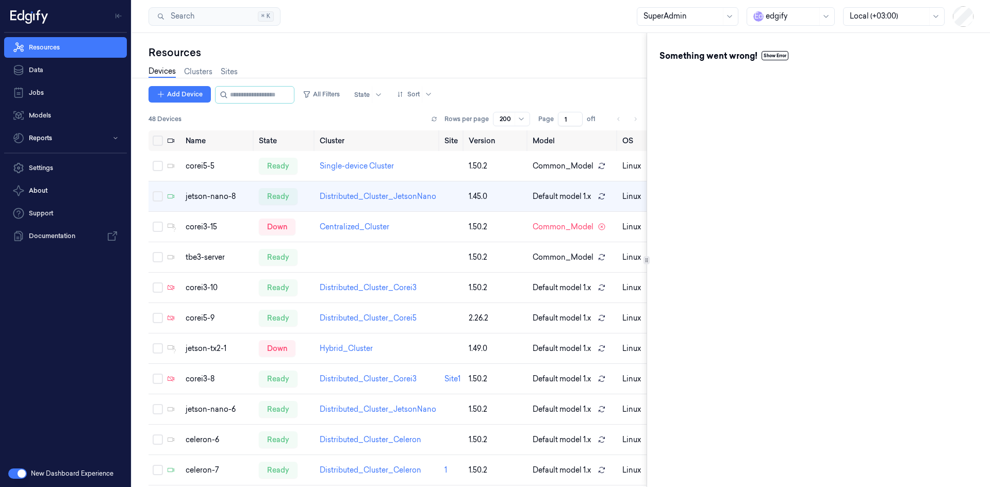  Describe the element at coordinates (65, 213) in the screenshot. I see `a: Support` at that location.